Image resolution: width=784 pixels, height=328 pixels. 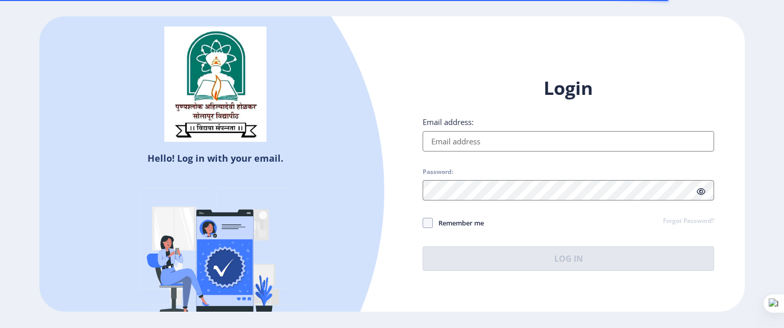 What do you see at coordinates (568, 141) in the screenshot?
I see `input: Email address` at bounding box center [568, 141].